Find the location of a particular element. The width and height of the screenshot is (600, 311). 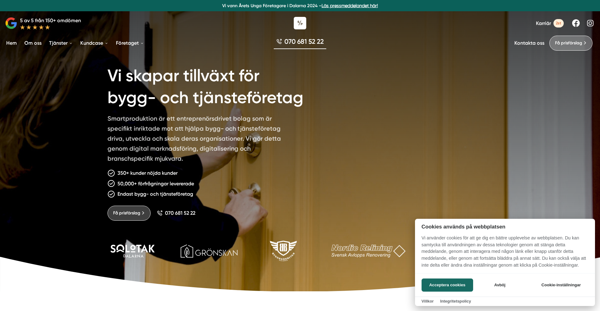

h2: Cookies används på webbplatsen is located at coordinates (505, 226).